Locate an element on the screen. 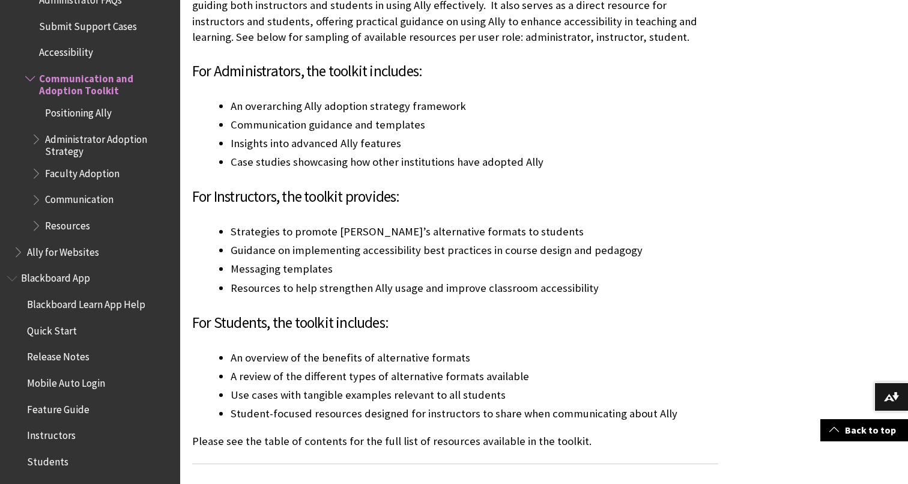 This screenshot has height=484, width=908. li: Insights into advanced Ally features is located at coordinates (474, 144).